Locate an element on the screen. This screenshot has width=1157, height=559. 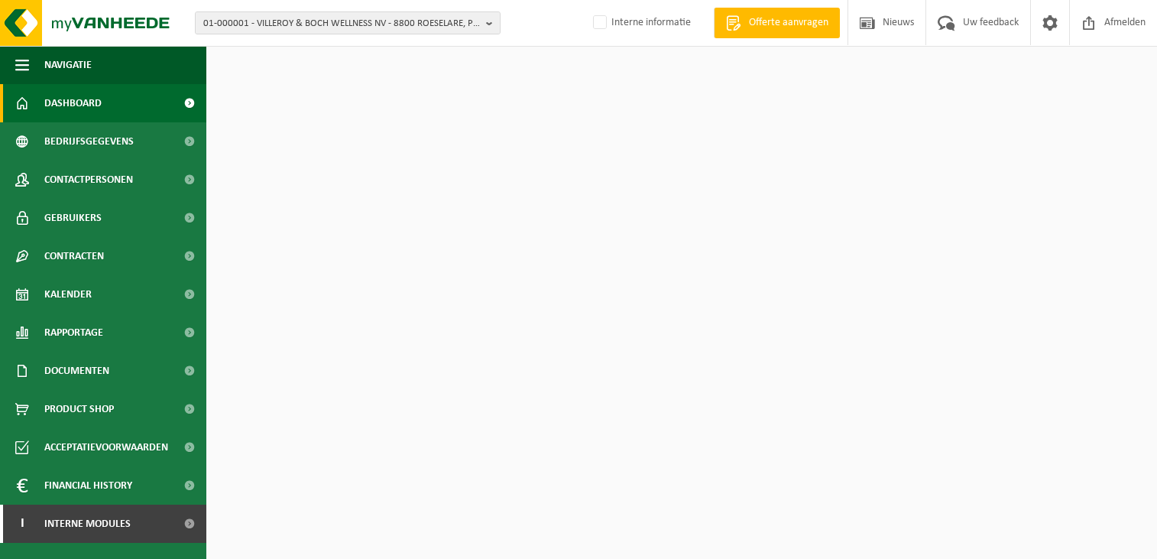
span: Financial History is located at coordinates (88, 485).